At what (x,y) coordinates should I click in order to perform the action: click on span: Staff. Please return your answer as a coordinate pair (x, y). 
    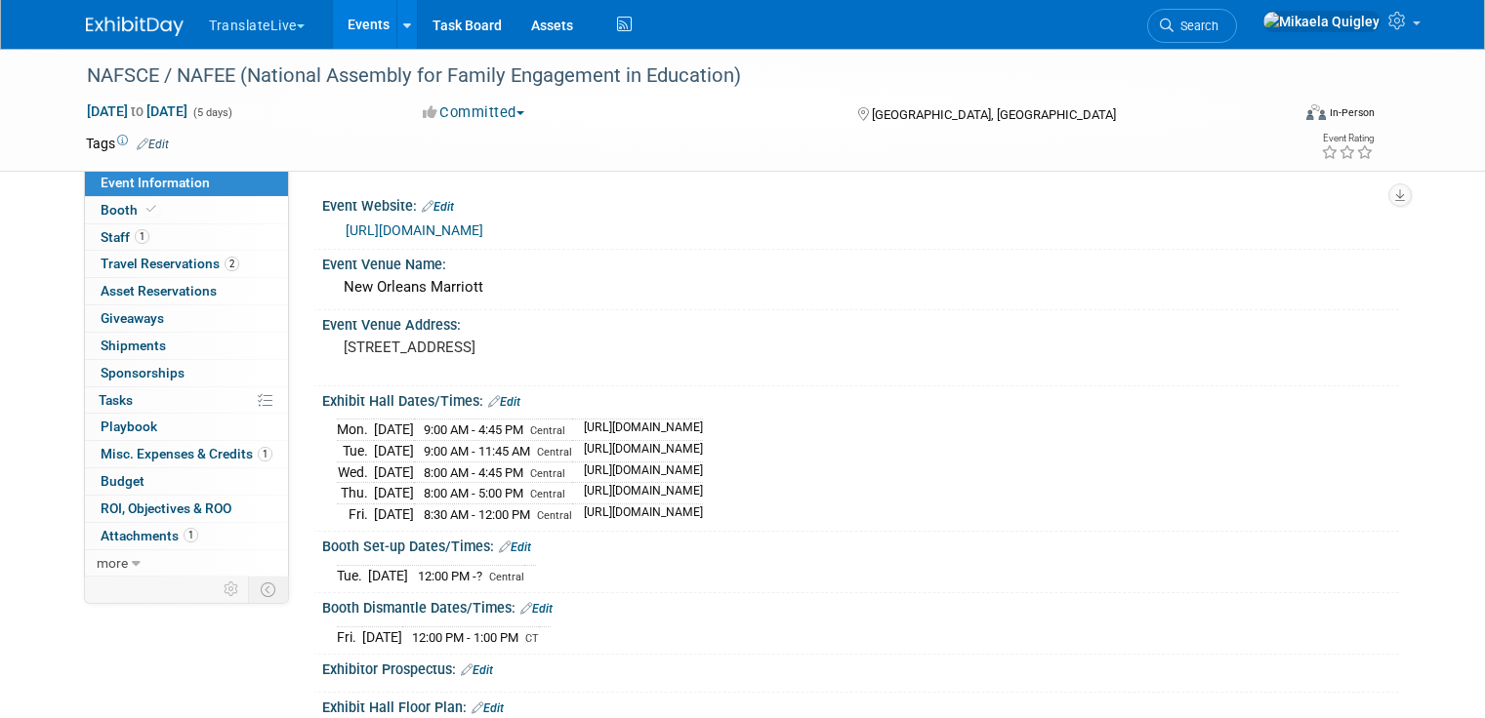
    Looking at the image, I should click on (125, 237).